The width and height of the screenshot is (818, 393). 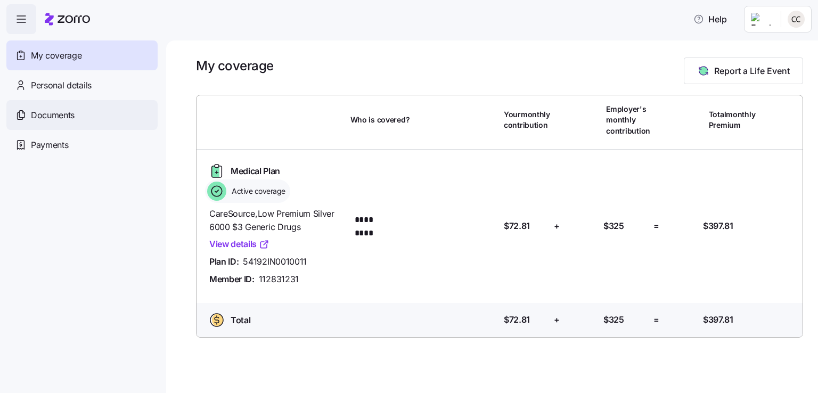 What do you see at coordinates (275, 220) in the screenshot?
I see `span: CareSource , Low Premium Silver 6000 $3 Generic Drugs` at bounding box center [275, 220].